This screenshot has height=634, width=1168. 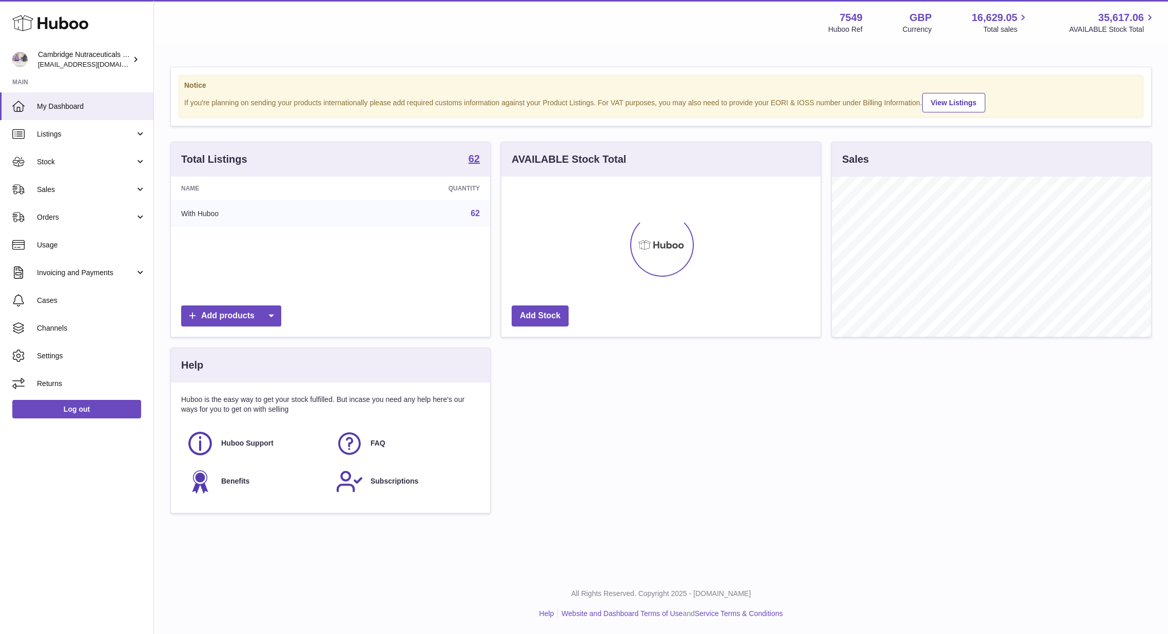 What do you see at coordinates (1112, 23) in the screenshot?
I see `a: 35,617.06 AVAILABLE Stock Total` at bounding box center [1112, 23].